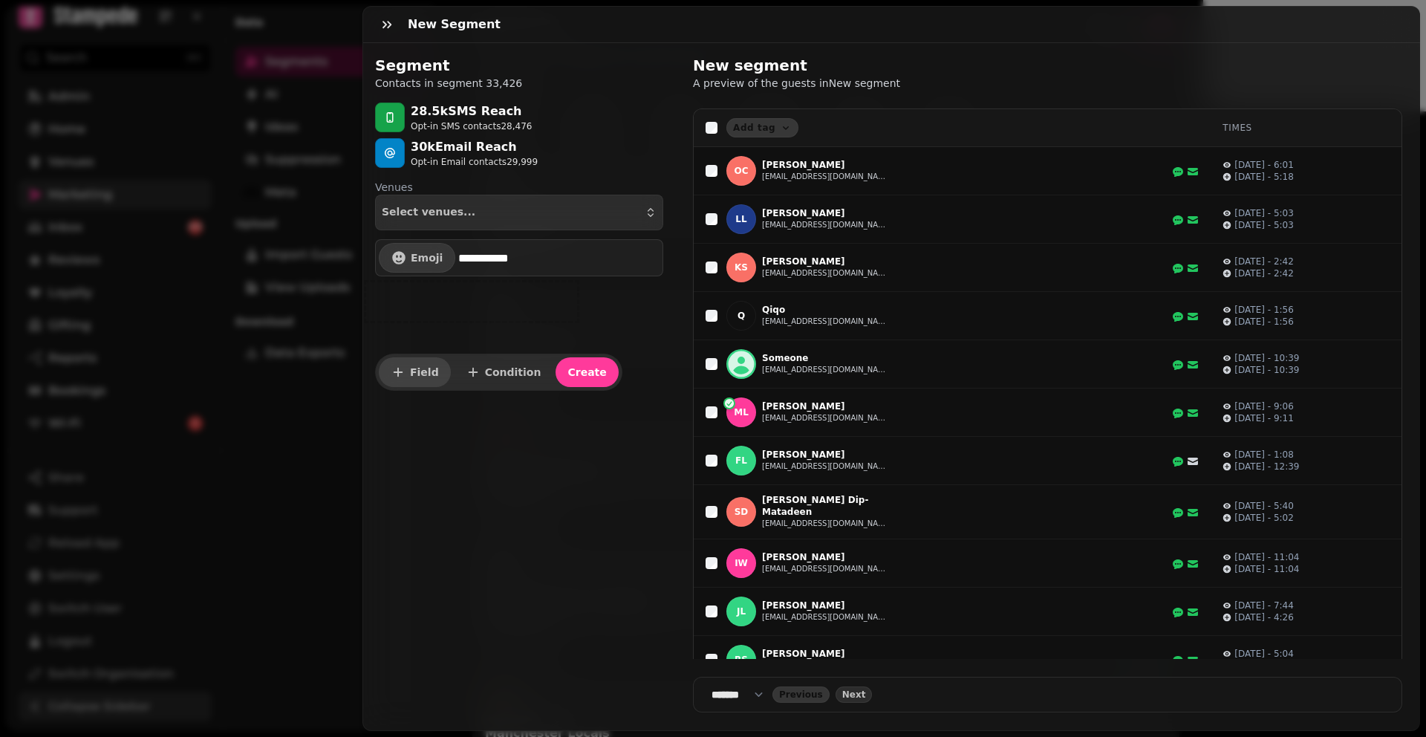 The width and height of the screenshot is (1426, 737). What do you see at coordinates (448, 83) in the screenshot?
I see `p: Contacts in segment 33,426` at bounding box center [448, 83].